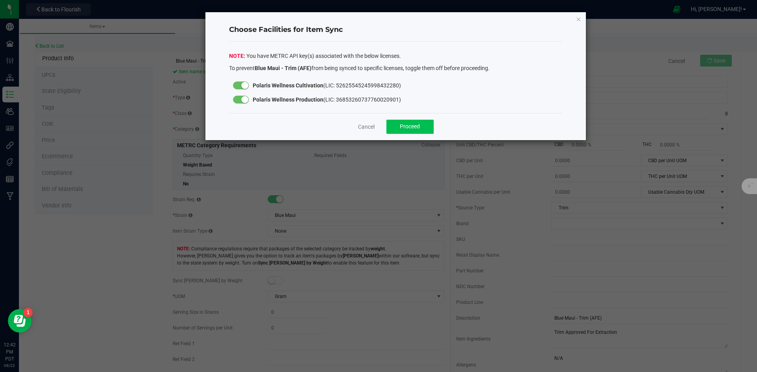 This screenshot has height=372, width=757. What do you see at coordinates (410, 127) in the screenshot?
I see `button: Proceed` at bounding box center [410, 127].